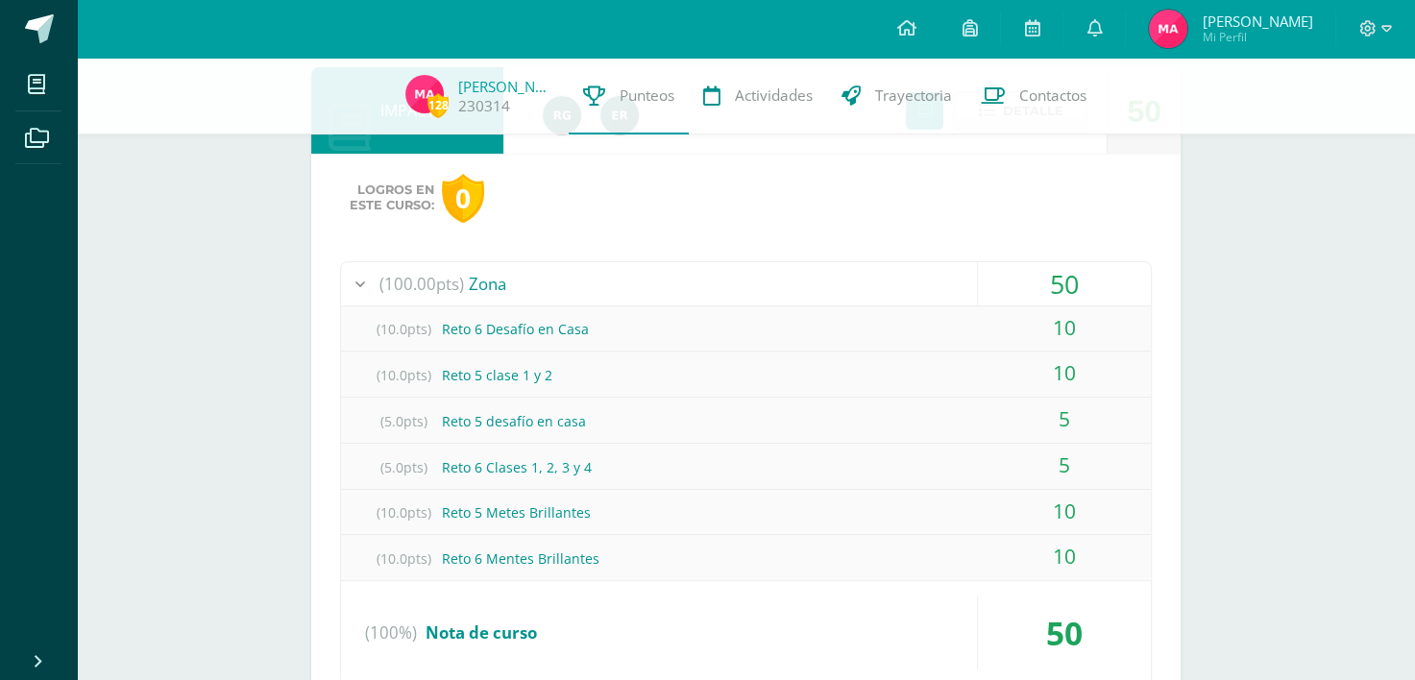 The height and width of the screenshot is (680, 1415). Describe the element at coordinates (1053, 95) in the screenshot. I see `span: Contactos` at that location.